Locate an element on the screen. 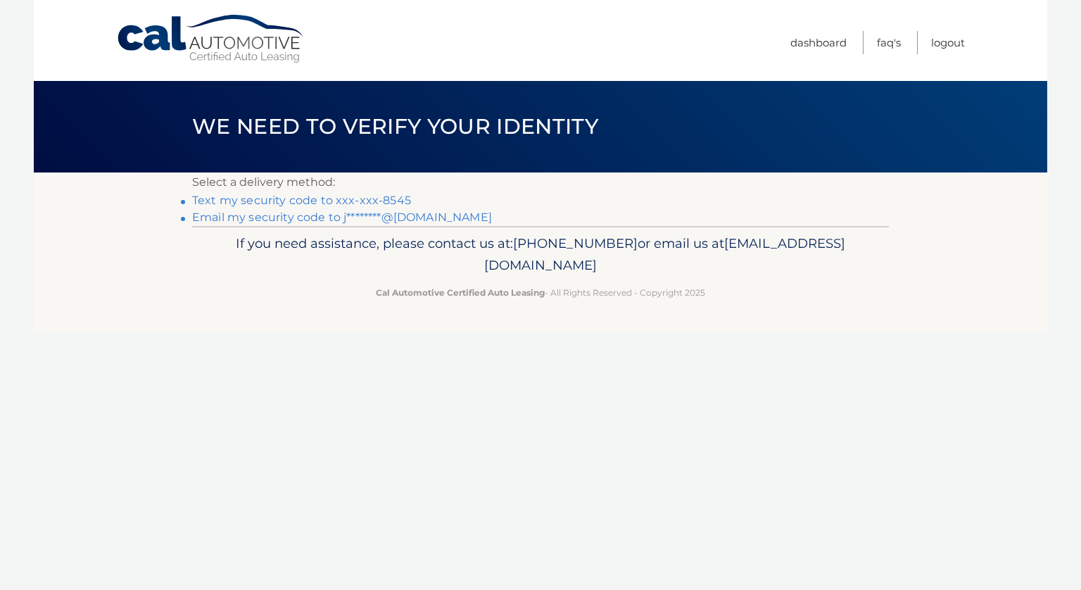  p: Select a delivery method: is located at coordinates (540, 182).